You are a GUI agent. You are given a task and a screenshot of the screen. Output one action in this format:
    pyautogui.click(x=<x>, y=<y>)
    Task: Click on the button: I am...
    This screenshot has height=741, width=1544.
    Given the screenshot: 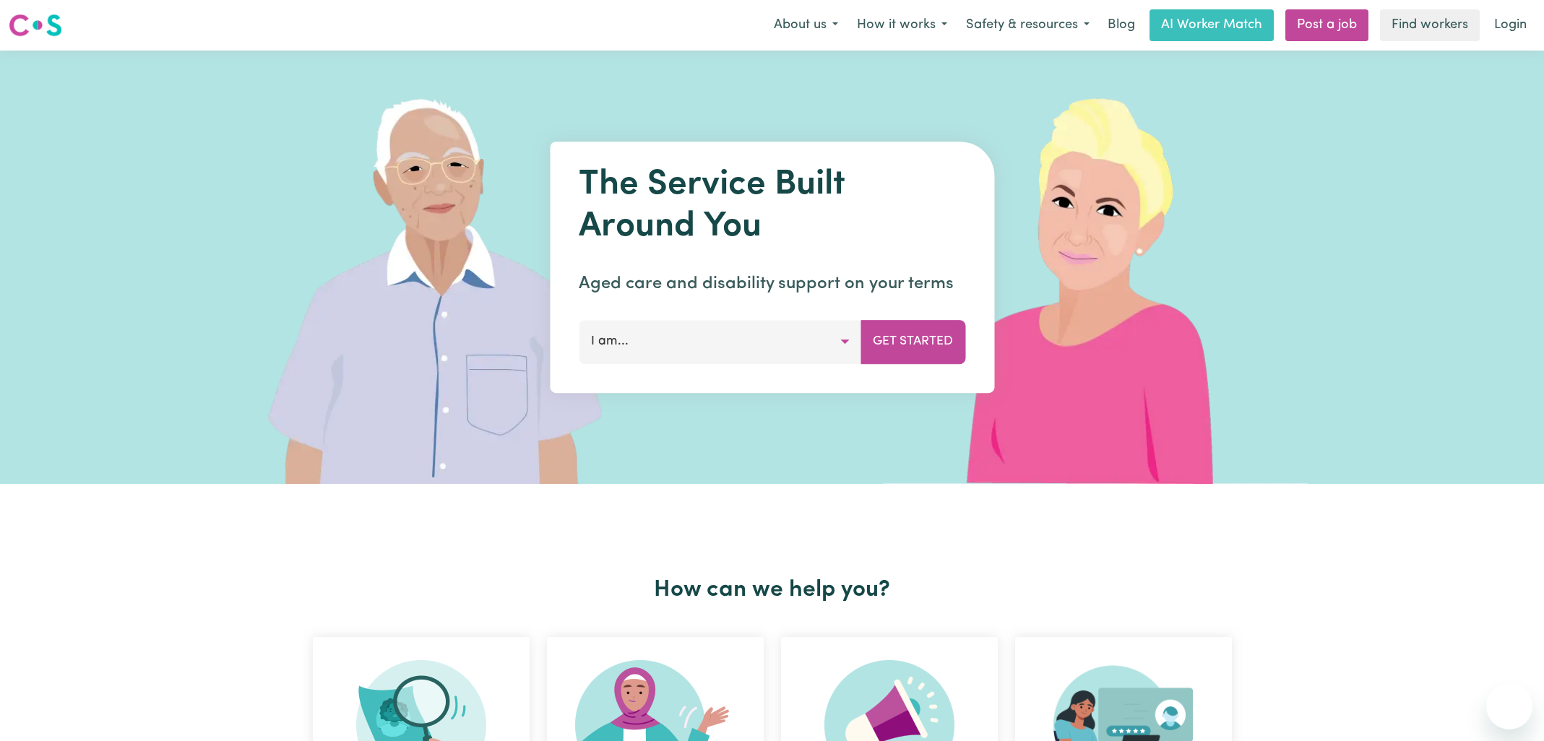 What is the action you would take?
    pyautogui.click(x=720, y=342)
    